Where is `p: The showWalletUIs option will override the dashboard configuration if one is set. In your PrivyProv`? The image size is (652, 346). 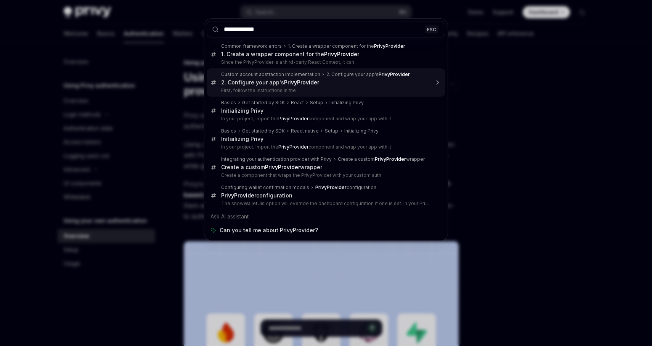
p: The showWalletUIs option will override the dashboard configuration if one is set. In your PrivyProv is located at coordinates (325, 203).